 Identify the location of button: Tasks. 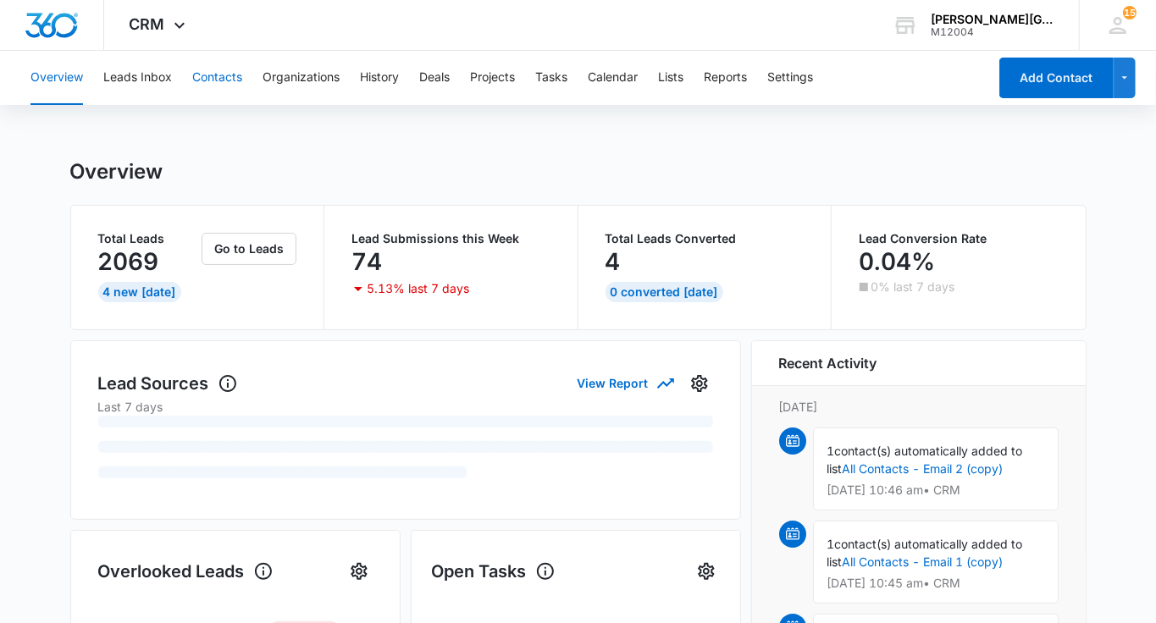
(551, 78).